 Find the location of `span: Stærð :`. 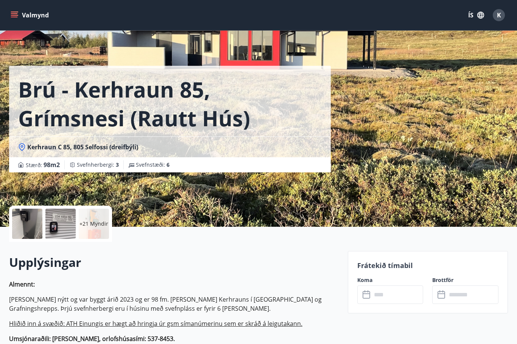

span: Stærð : is located at coordinates (43, 165).